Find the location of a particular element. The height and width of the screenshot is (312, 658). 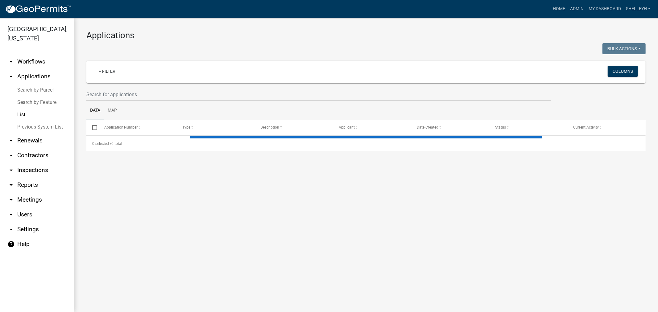

span: Date Created is located at coordinates (428, 127).